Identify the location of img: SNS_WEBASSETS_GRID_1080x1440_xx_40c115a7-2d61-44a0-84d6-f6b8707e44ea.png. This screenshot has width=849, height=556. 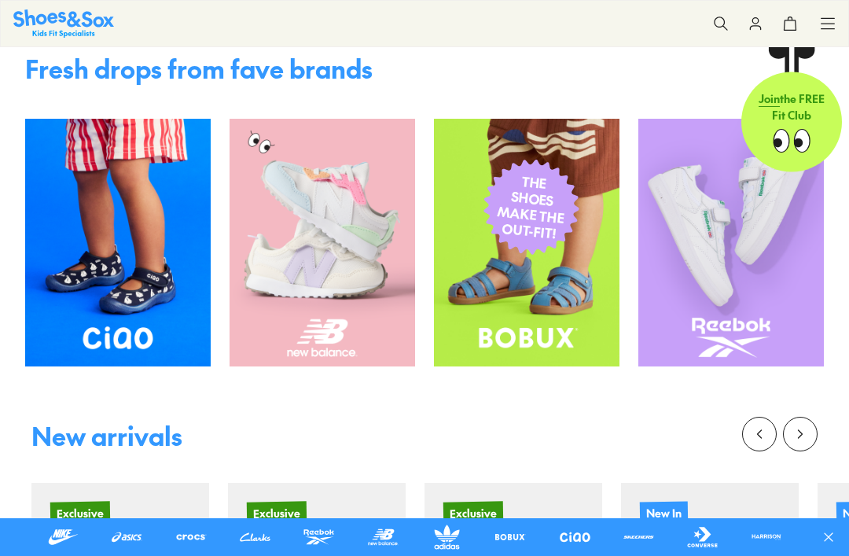
(118, 242).